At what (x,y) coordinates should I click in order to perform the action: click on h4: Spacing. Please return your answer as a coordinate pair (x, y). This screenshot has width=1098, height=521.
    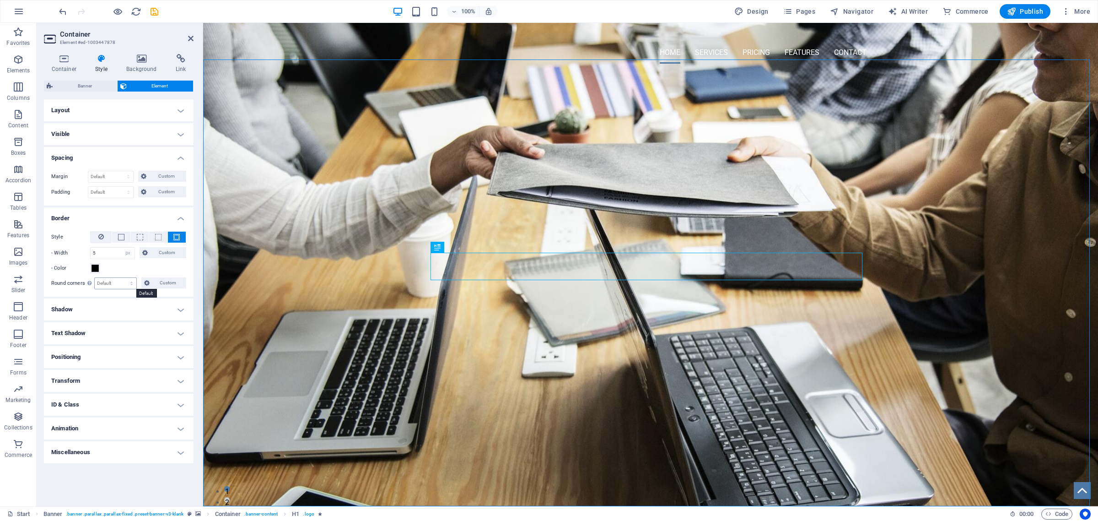
    Looking at the image, I should click on (119, 155).